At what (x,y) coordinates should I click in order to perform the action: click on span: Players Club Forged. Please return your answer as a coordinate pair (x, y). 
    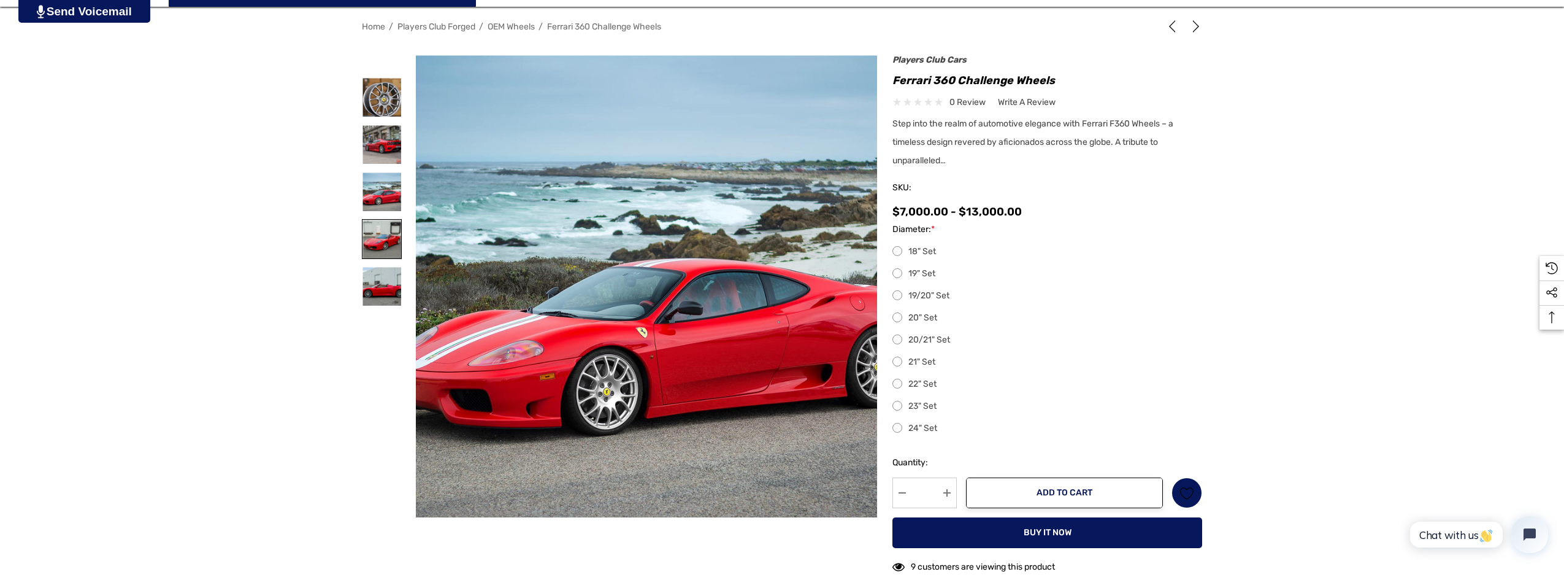
    Looking at the image, I should click on (436, 26).